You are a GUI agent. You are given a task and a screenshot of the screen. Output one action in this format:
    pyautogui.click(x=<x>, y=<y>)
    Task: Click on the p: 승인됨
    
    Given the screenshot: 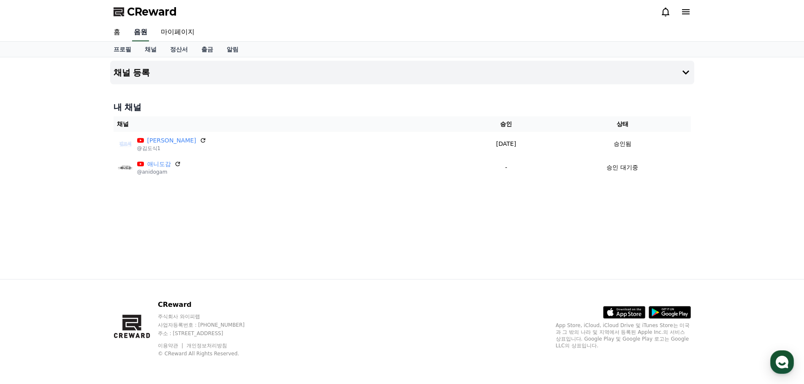 What is the action you would take?
    pyautogui.click(x=622, y=144)
    